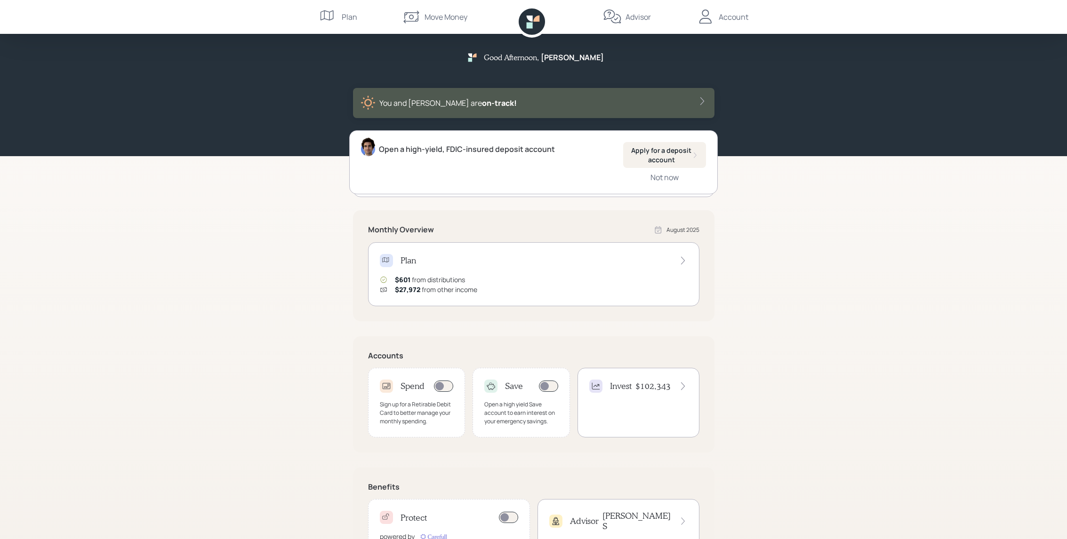  I want to click on div: Apply for a deposit account, so click(665, 155).